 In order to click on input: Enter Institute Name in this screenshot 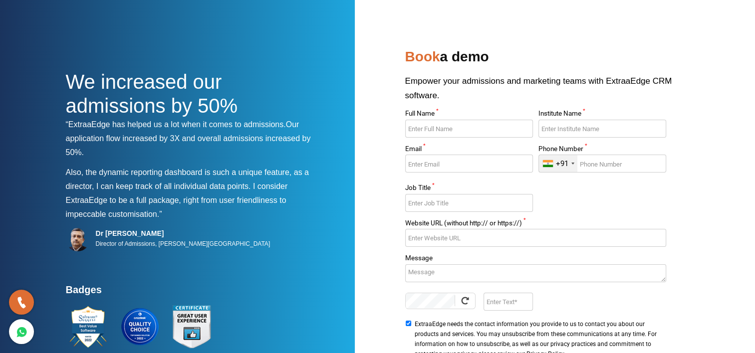, I will do `click(602, 129)`.